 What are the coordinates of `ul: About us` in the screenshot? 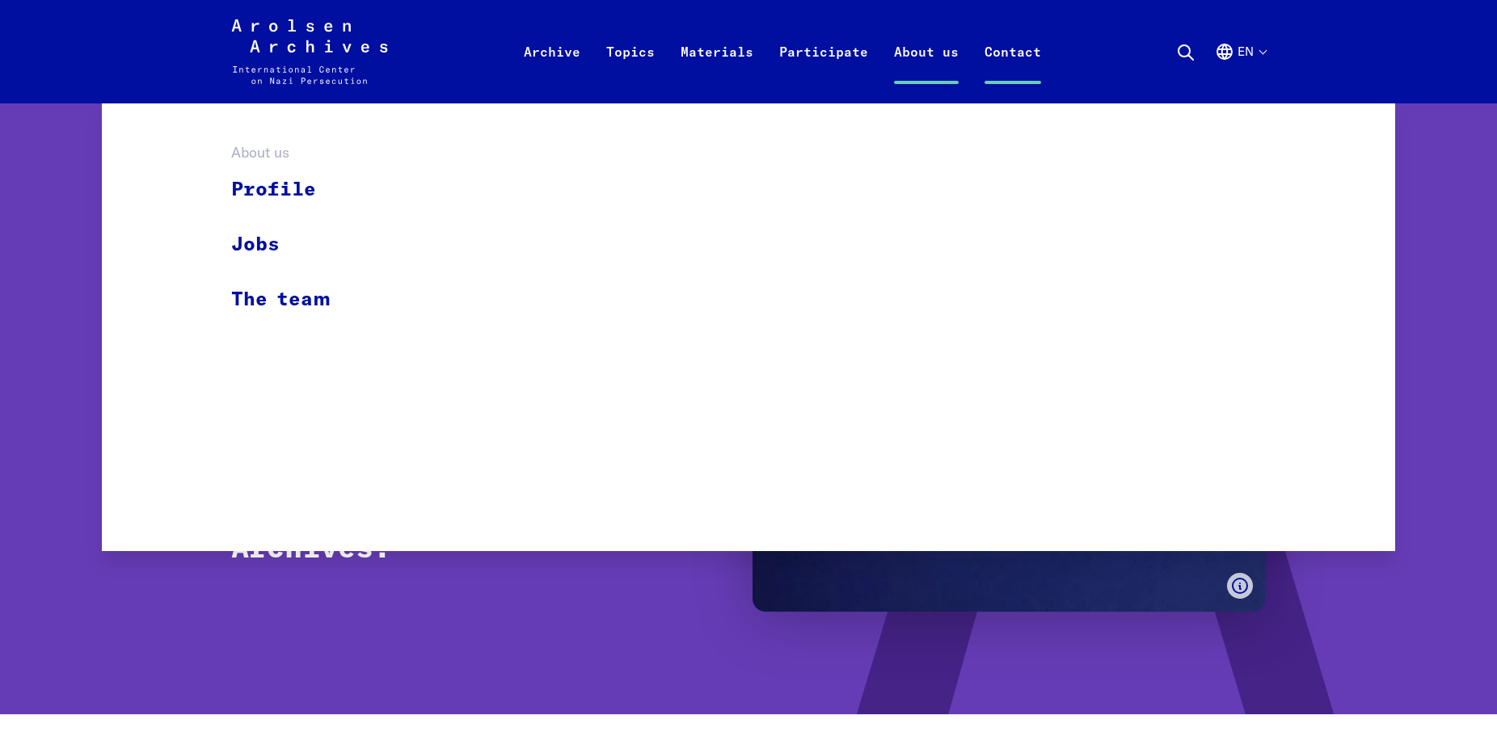 It's located at (291, 245).